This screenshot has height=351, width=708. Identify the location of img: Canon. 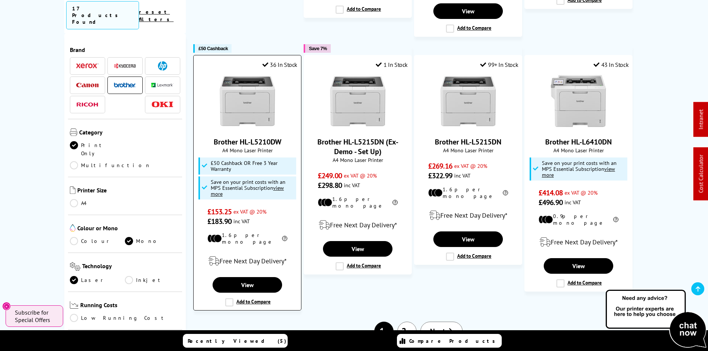
(87, 85).